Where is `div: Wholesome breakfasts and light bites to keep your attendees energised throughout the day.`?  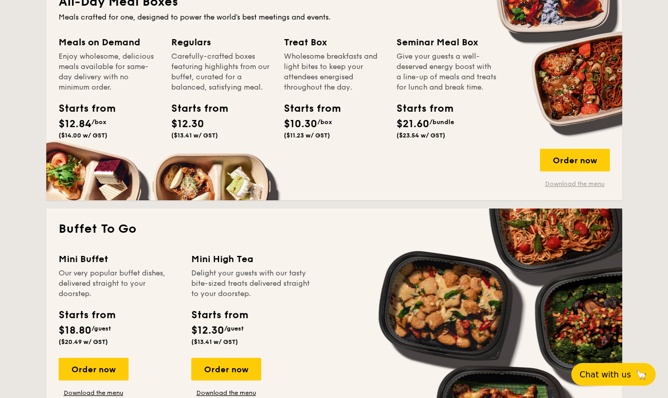 div: Wholesome breakfasts and light bites to keep your attendees energised throughout the day. is located at coordinates (334, 72).